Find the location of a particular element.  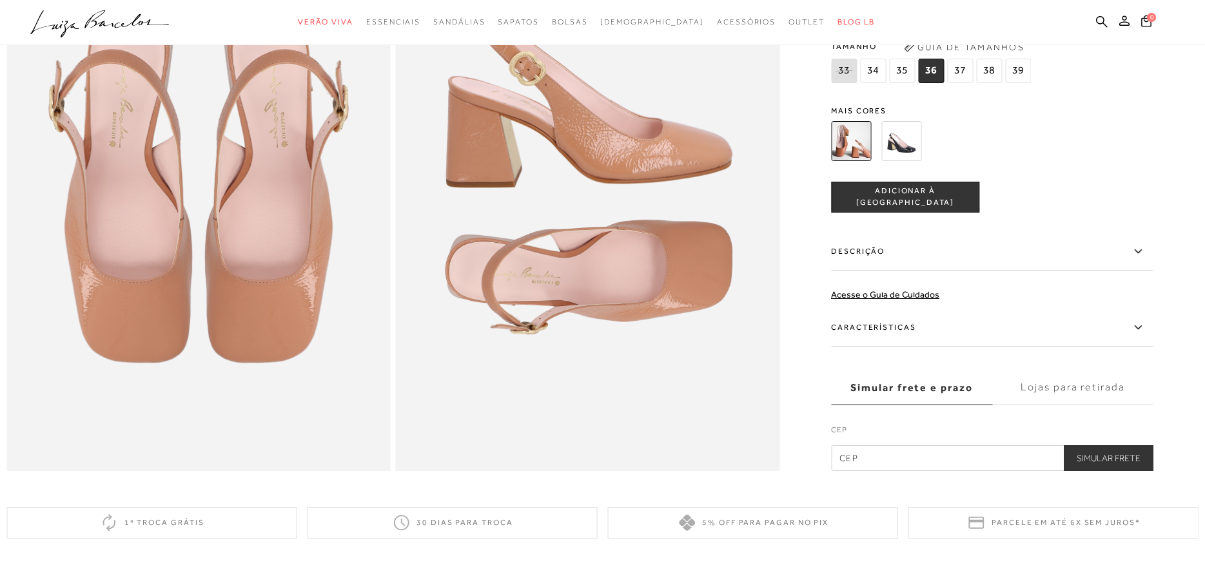

span: 36 is located at coordinates (931, 71).